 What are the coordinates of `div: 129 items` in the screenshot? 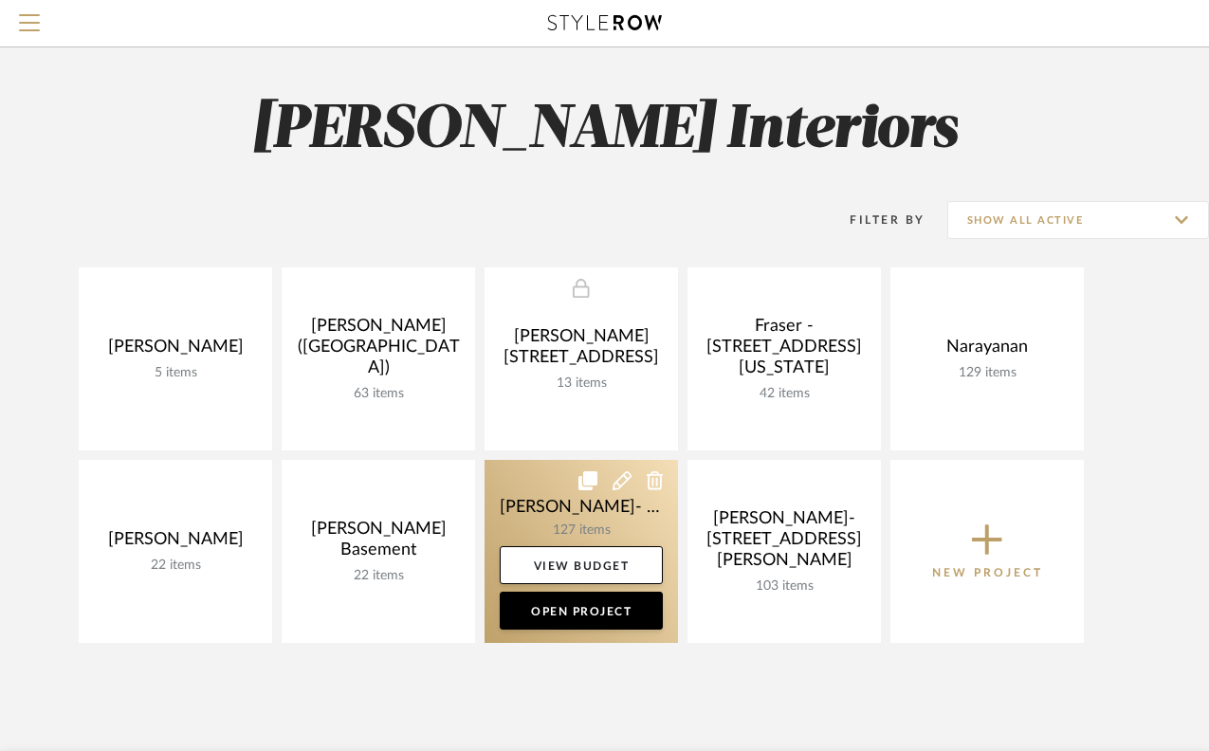 It's located at (987, 373).